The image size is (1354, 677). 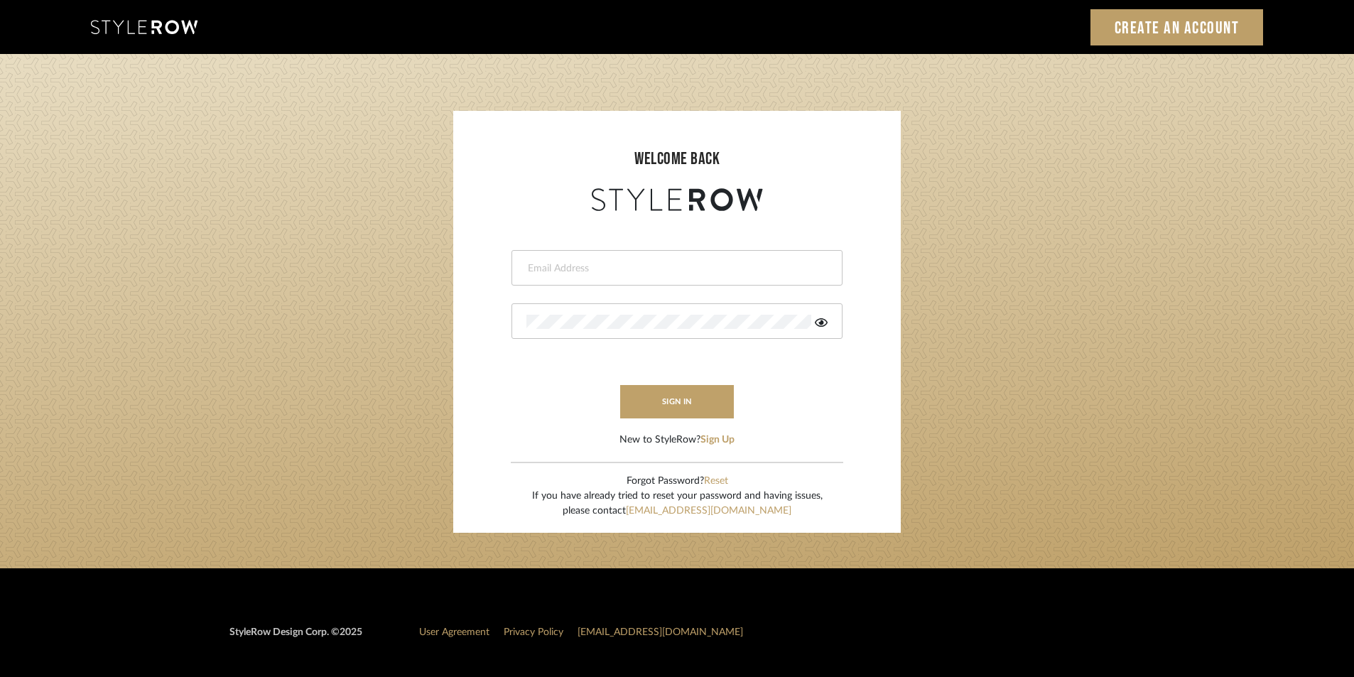 I want to click on button: sign in, so click(x=677, y=401).